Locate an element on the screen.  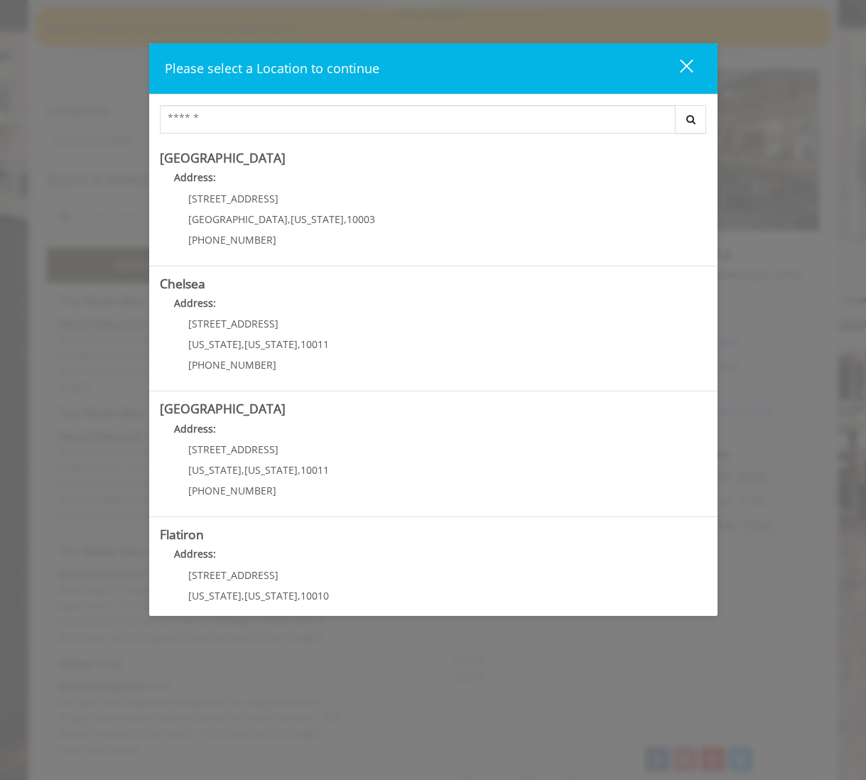
span: 10003 is located at coordinates (361, 219).